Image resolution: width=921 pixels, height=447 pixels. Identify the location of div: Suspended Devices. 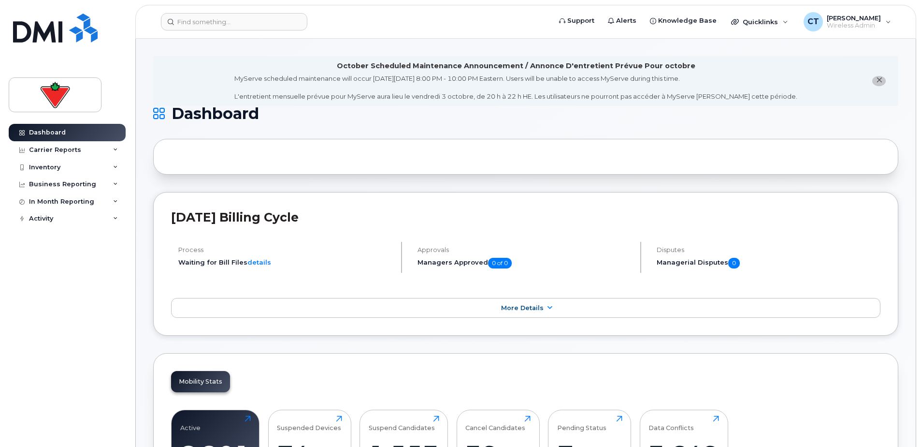
(309, 423).